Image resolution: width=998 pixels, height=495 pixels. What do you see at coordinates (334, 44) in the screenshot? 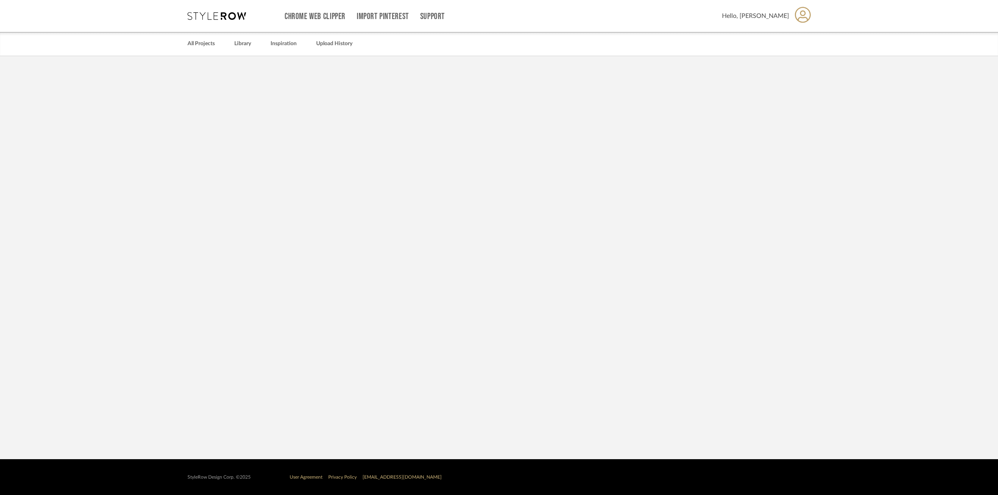
I see `a: Upload History` at bounding box center [334, 44].